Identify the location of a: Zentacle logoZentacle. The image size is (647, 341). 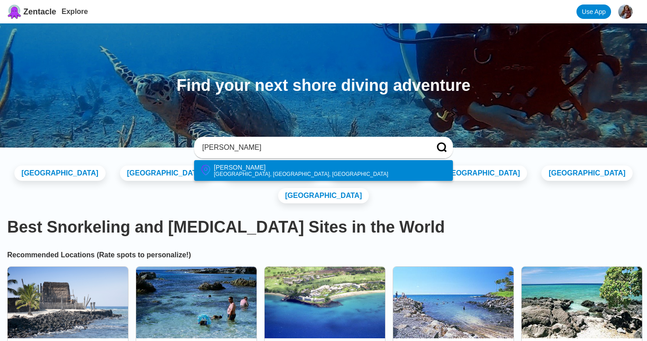
(31, 12).